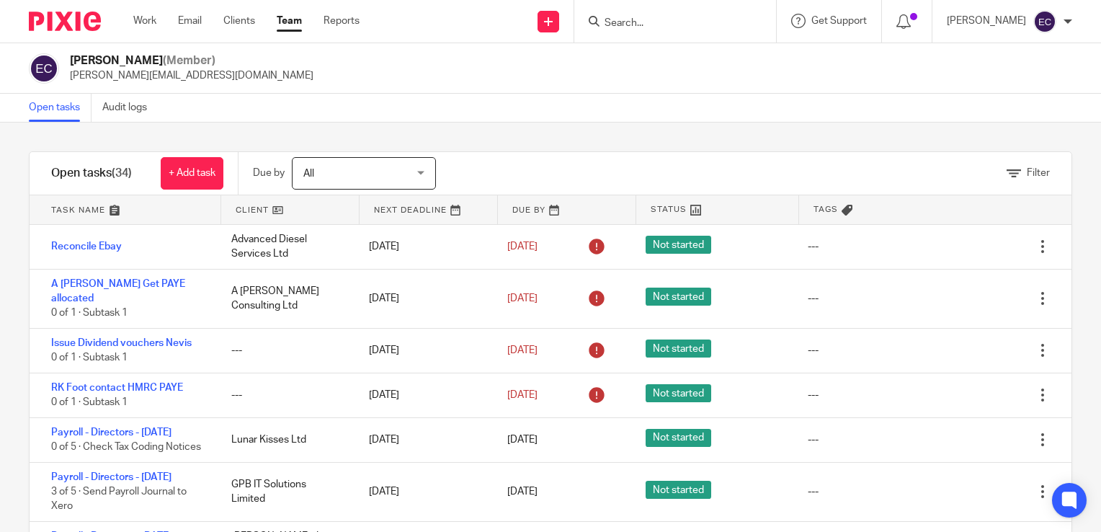 The width and height of the screenshot is (1101, 532). Describe the element at coordinates (119, 499) in the screenshot. I see `span: 3 of 5 · Send Payroll Journal to Xero` at that location.